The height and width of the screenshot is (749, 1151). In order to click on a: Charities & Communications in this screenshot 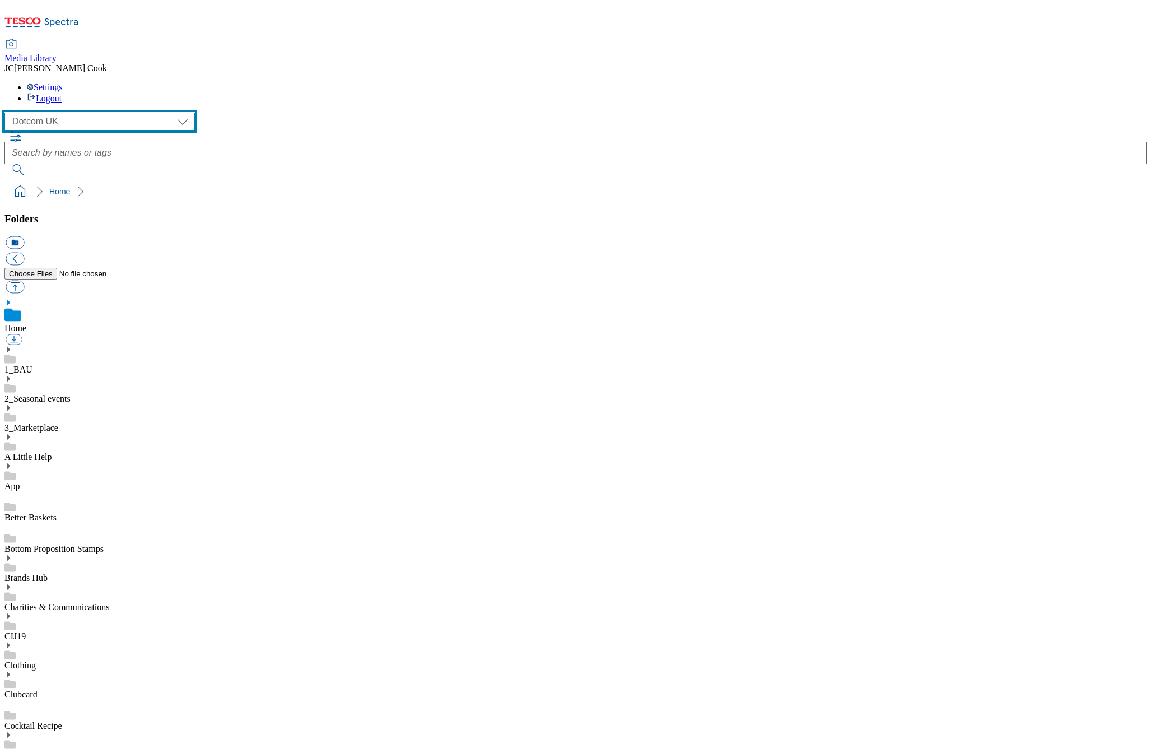, I will do `click(57, 607)`.